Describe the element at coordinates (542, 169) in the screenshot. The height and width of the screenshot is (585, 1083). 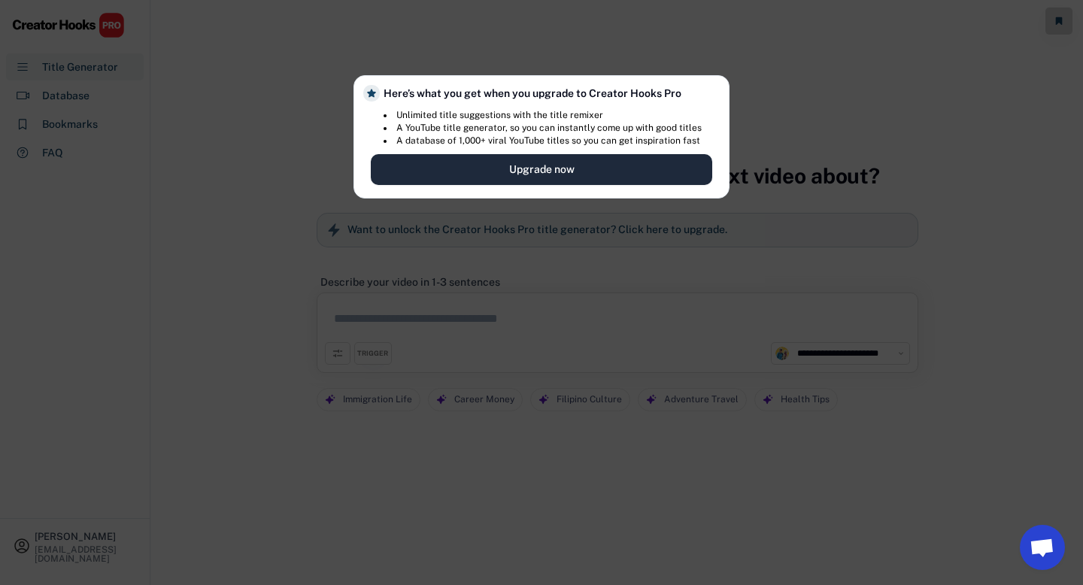
I see `button: Upgrade now` at that location.